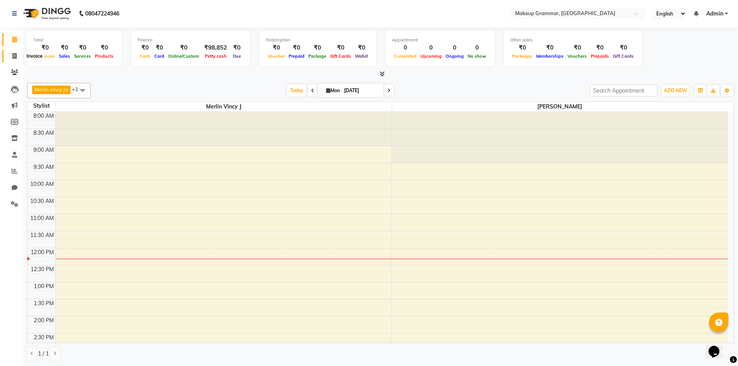 The width and height of the screenshot is (738, 366). Describe the element at coordinates (184, 56) in the screenshot. I see `span: Online/Custom` at that location.